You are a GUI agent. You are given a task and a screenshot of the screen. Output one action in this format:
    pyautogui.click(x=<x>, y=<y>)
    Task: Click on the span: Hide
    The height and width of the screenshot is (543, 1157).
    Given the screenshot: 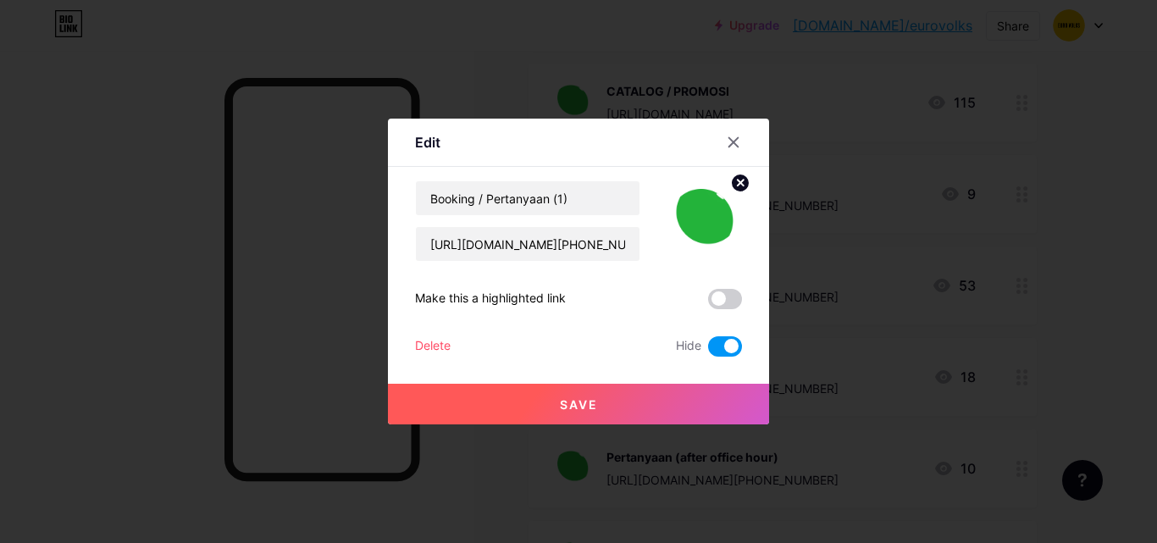 What is the action you would take?
    pyautogui.click(x=688, y=346)
    